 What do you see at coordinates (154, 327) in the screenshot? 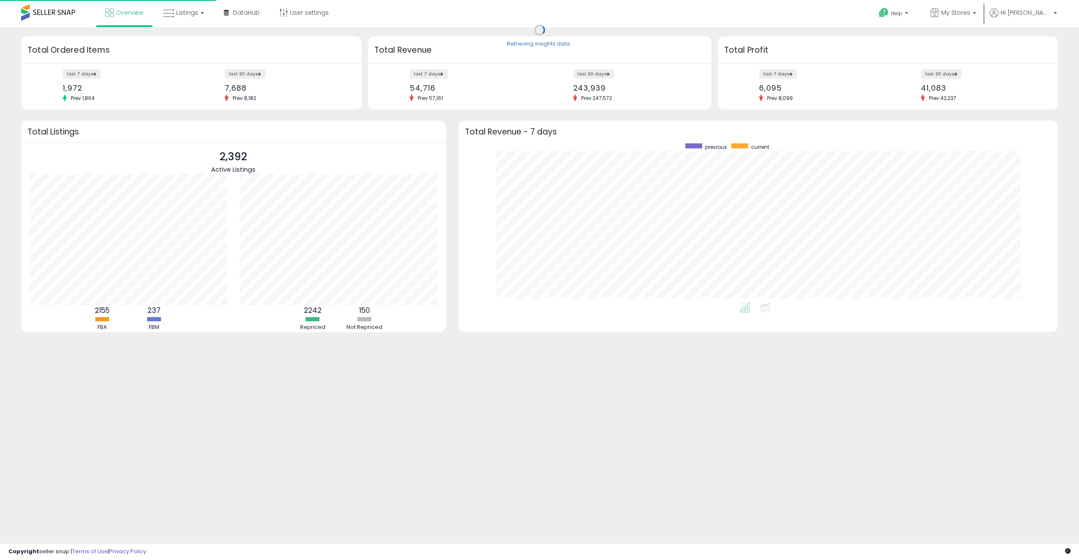
I see `div: FBM` at bounding box center [154, 327].